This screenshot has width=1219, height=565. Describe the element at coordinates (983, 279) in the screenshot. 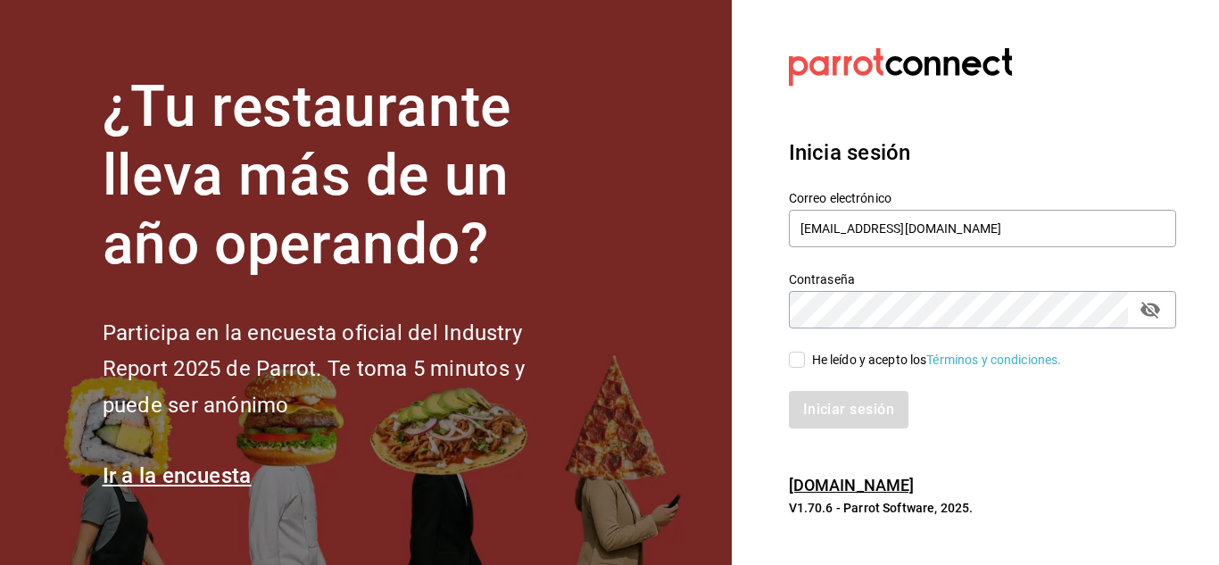

I see `label: Contraseña` at that location.